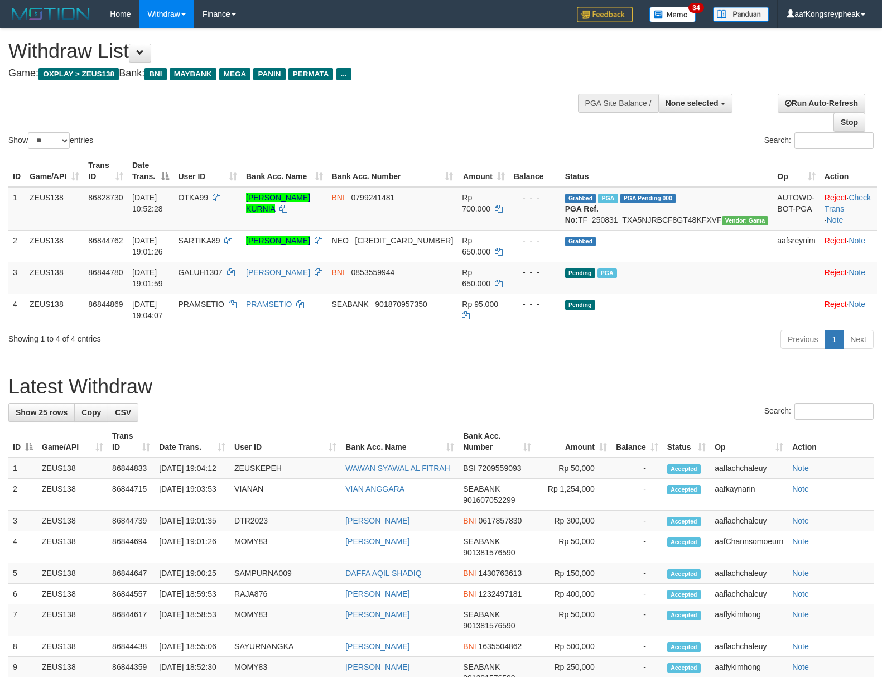 This screenshot has width=882, height=677. What do you see at coordinates (285, 521) in the screenshot?
I see `td: DTR2023` at bounding box center [285, 521].